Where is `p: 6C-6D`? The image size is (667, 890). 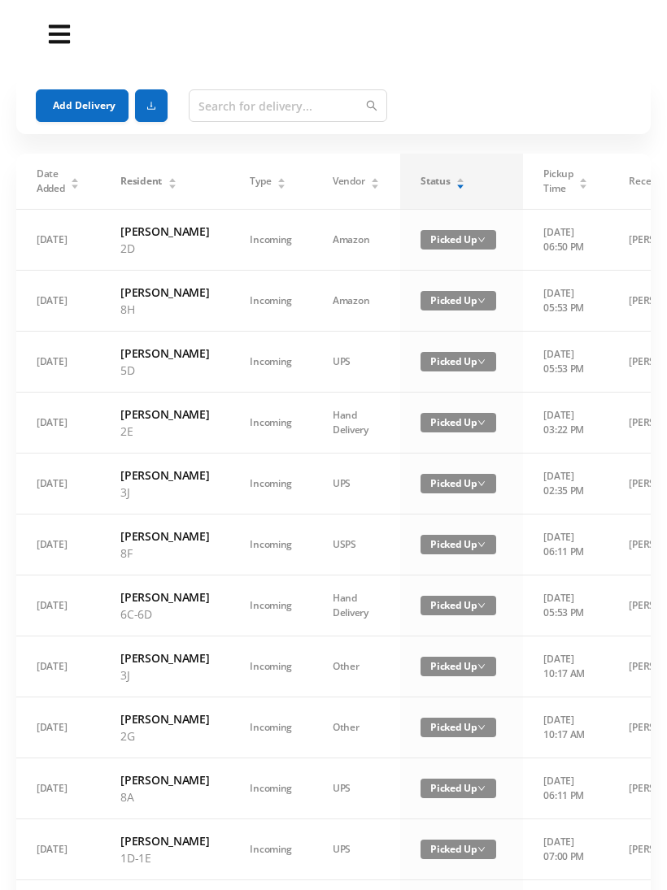
p: 6C-6D is located at coordinates (164, 614).